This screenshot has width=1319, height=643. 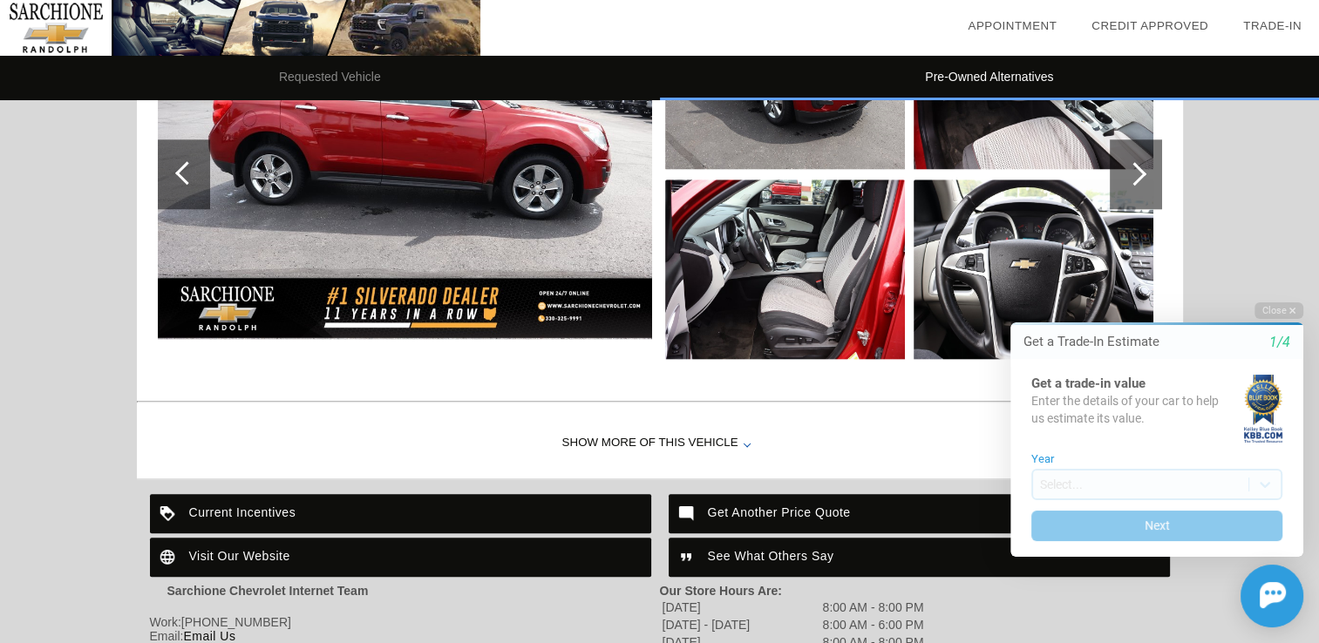 What do you see at coordinates (919, 557) in the screenshot?
I see `div: See What Others Say` at bounding box center [919, 557].